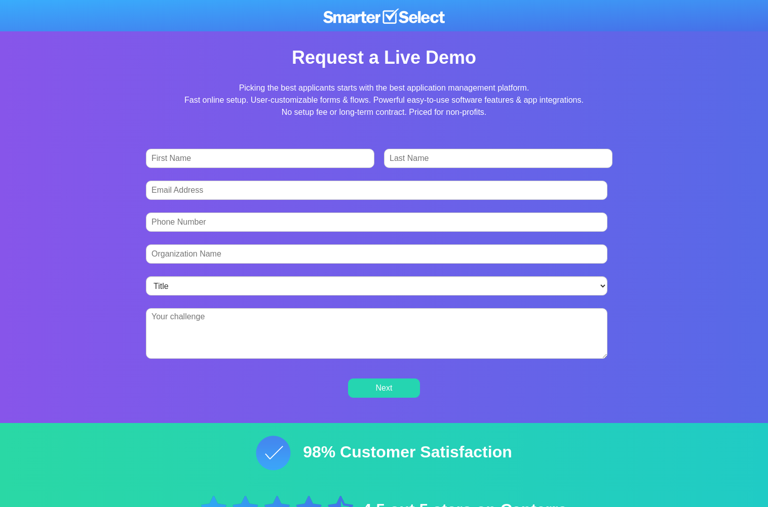  Describe the element at coordinates (384, 112) in the screenshot. I see `span: No setup fee or long-term contract. Priced for non-profits.` at that location.